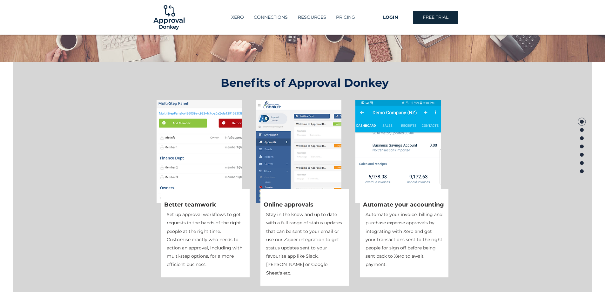 This screenshot has width=605, height=292. What do you see at coordinates (312, 17) in the screenshot?
I see `p: RESOURCES` at bounding box center [312, 17].